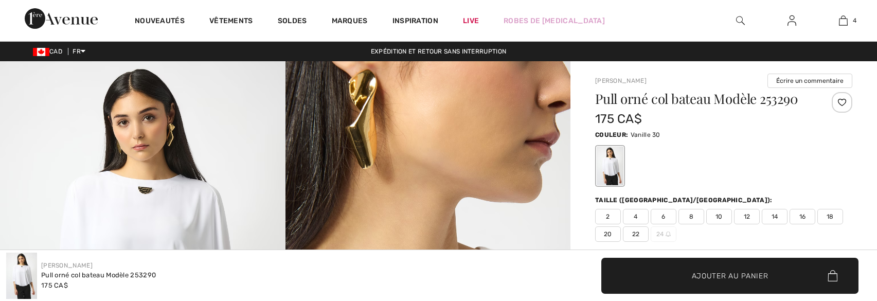  I want to click on button: Écrire un commentaire, so click(810, 81).